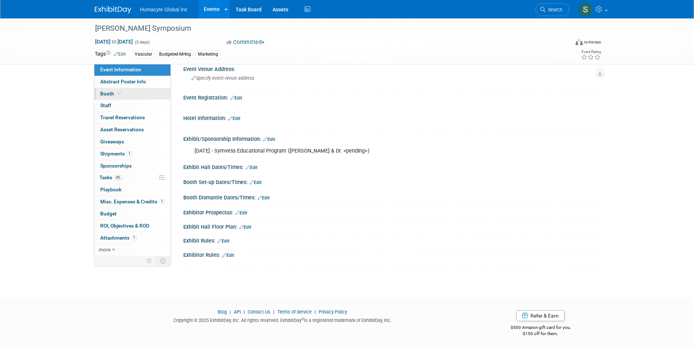 Image resolution: width=694 pixels, height=349 pixels. What do you see at coordinates (392, 254) in the screenshot?
I see `div: Exhibitor Rules:` at bounding box center [392, 254].